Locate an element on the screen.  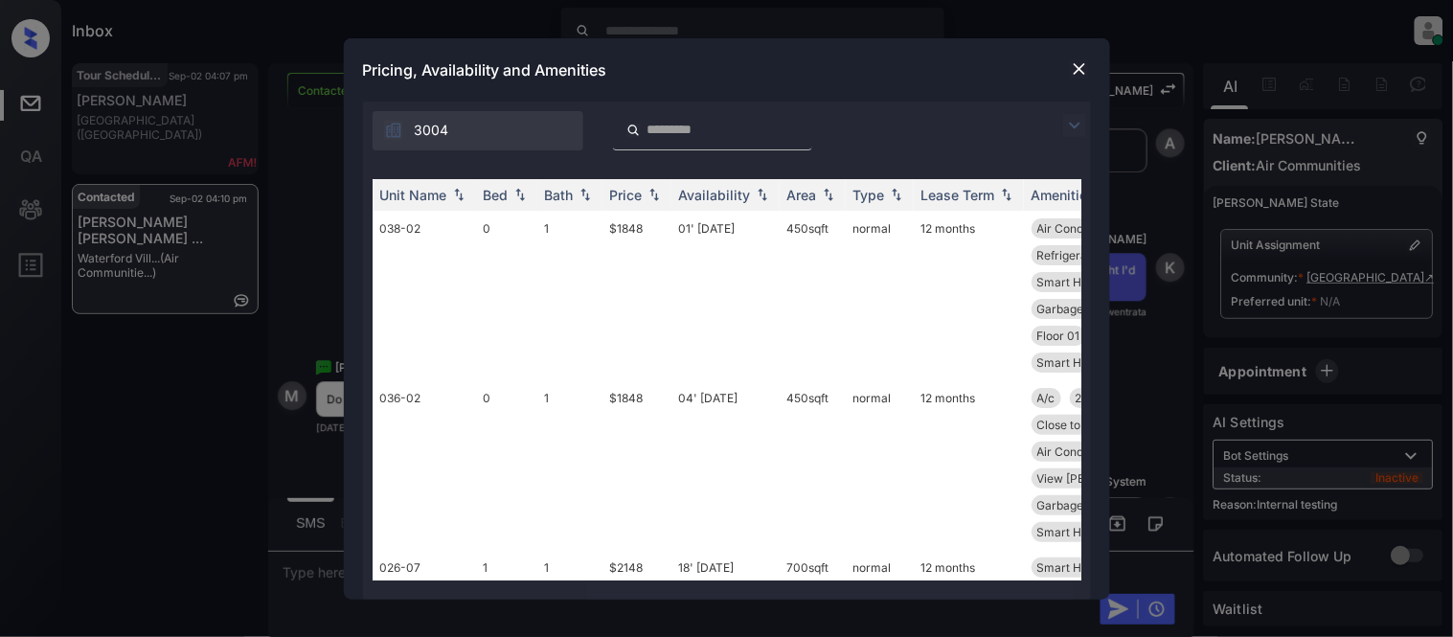
td: 038-02 is located at coordinates (424, 295).